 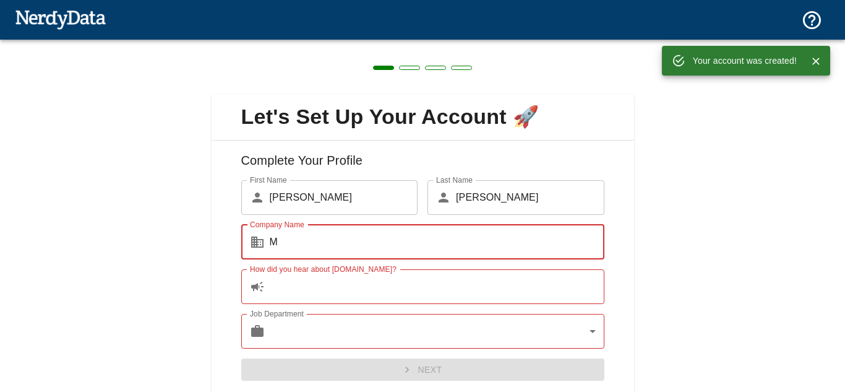 I want to click on h6: Complete Your Profile, so click(x=423, y=165).